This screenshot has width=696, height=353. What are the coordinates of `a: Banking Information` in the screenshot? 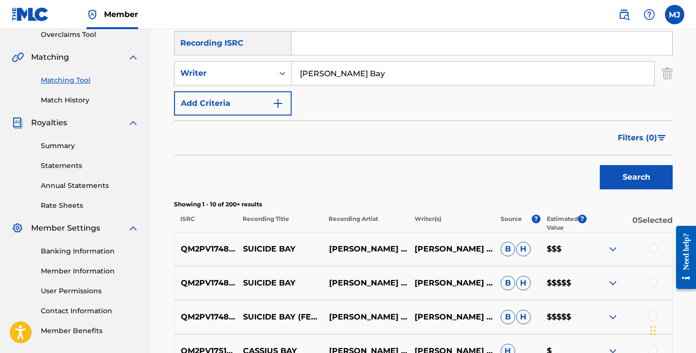 It's located at (90, 251).